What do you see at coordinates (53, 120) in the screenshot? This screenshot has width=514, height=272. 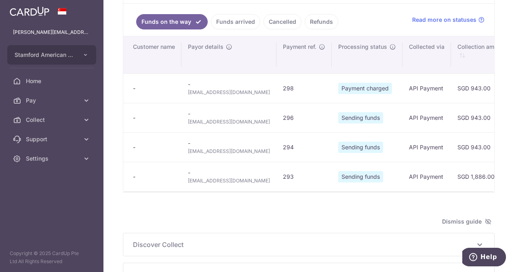 I see `span: Collect` at bounding box center [53, 120].